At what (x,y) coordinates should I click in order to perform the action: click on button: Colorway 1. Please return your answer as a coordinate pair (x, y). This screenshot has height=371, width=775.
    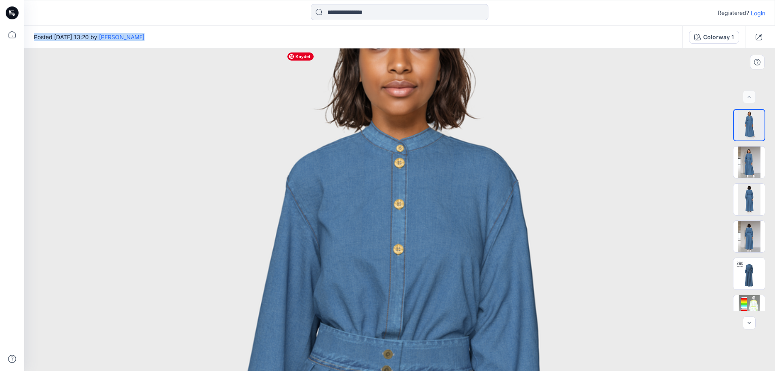
    Looking at the image, I should click on (714, 37).